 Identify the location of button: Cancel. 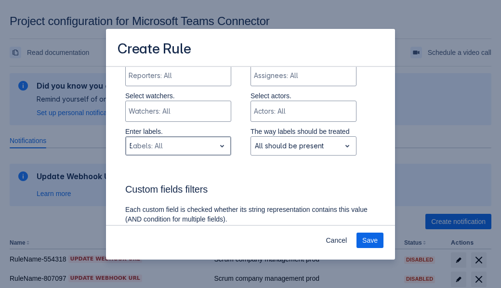
(336, 240).